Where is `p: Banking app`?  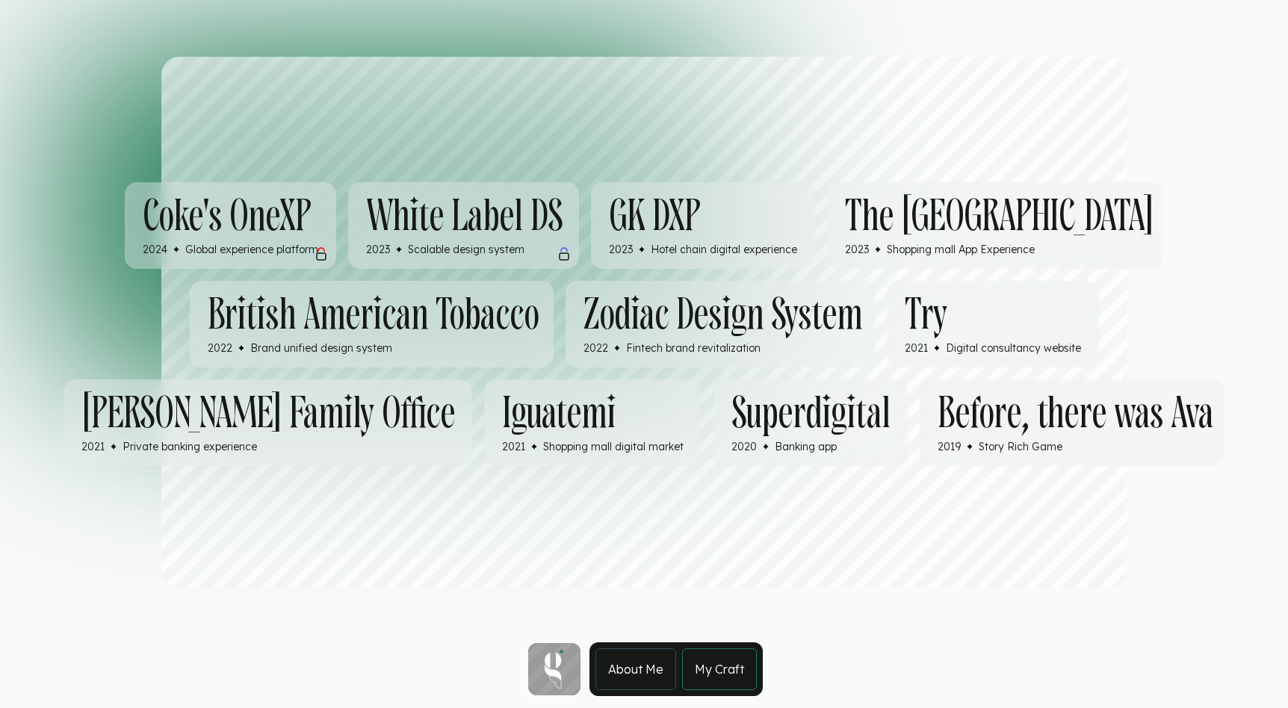
p: Banking app is located at coordinates (805, 447).